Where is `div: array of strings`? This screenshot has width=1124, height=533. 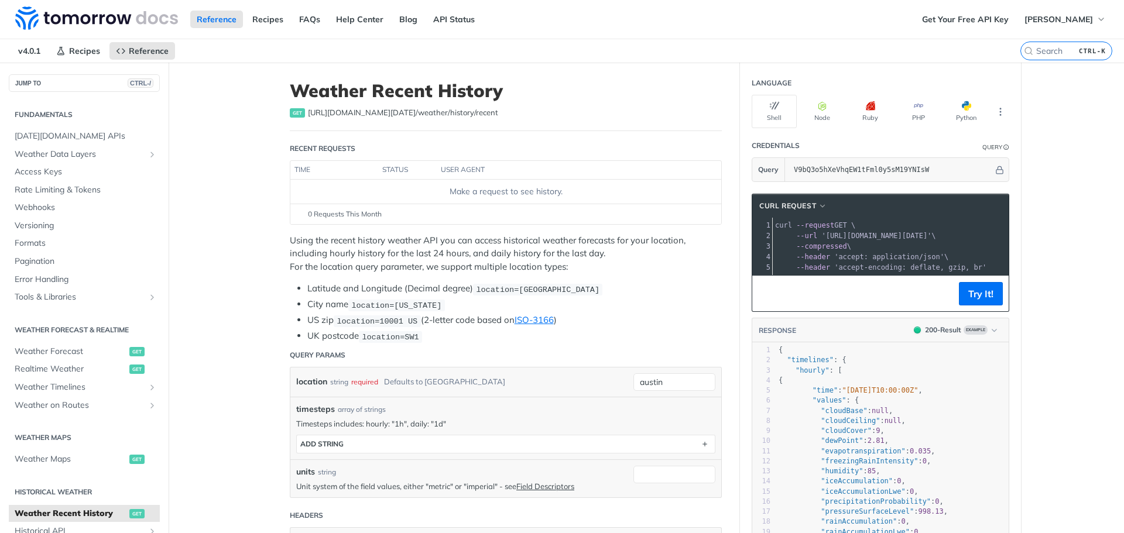 div: array of strings is located at coordinates (362, 410).